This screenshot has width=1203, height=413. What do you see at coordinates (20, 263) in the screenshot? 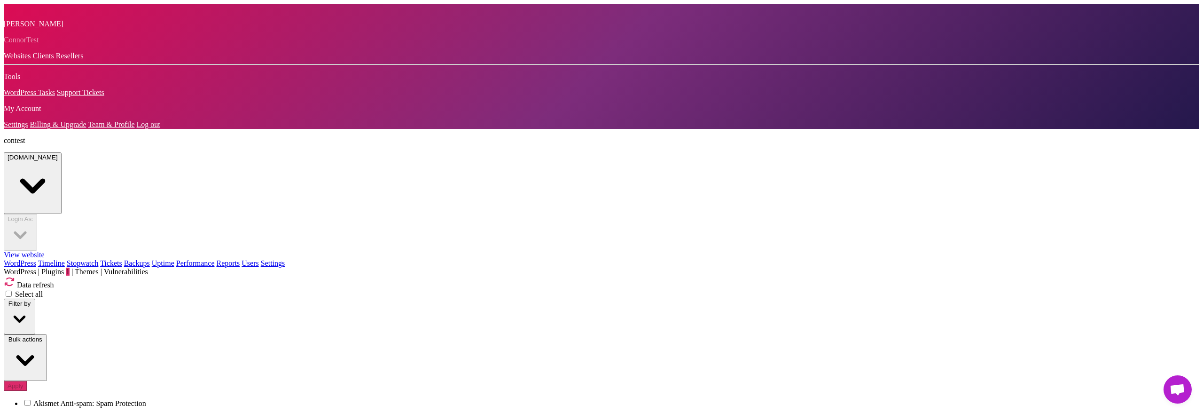
I see `a: WordPress` at bounding box center [20, 263].